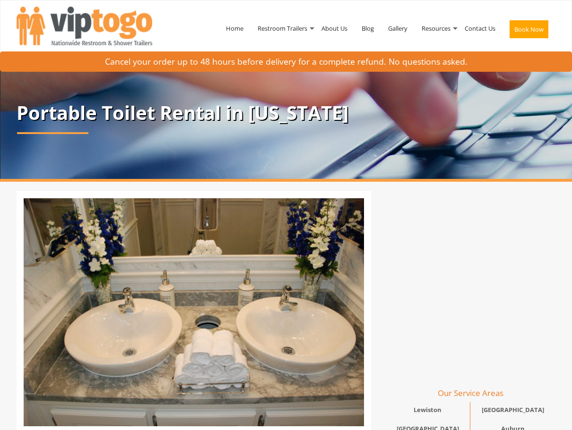  Describe the element at coordinates (368, 28) in the screenshot. I see `a: Blog` at that location.